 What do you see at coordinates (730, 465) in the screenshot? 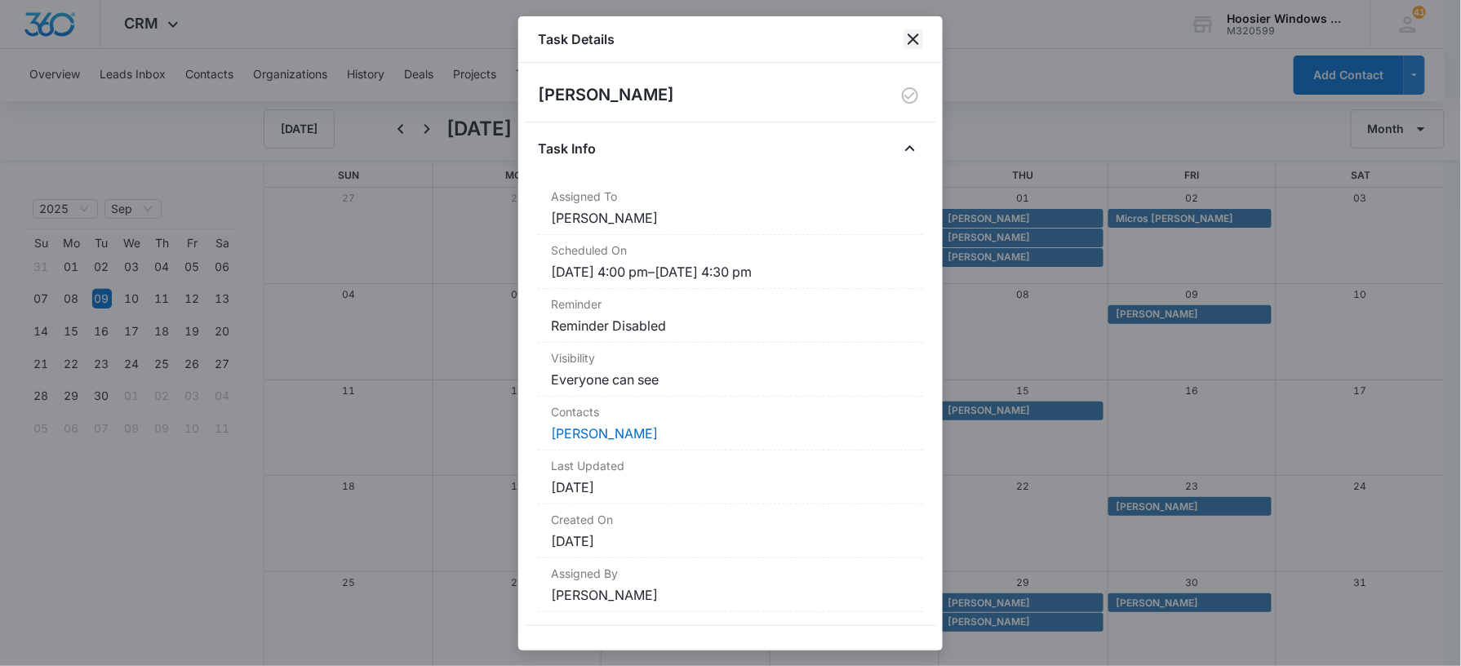
I see `dt: Last Updated` at bounding box center [730, 465].